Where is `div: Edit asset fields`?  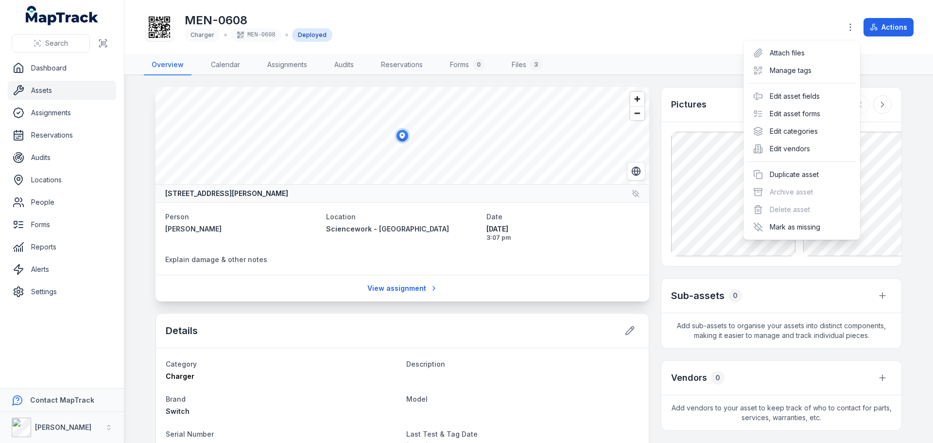
div: Edit asset fields is located at coordinates (802, 96).